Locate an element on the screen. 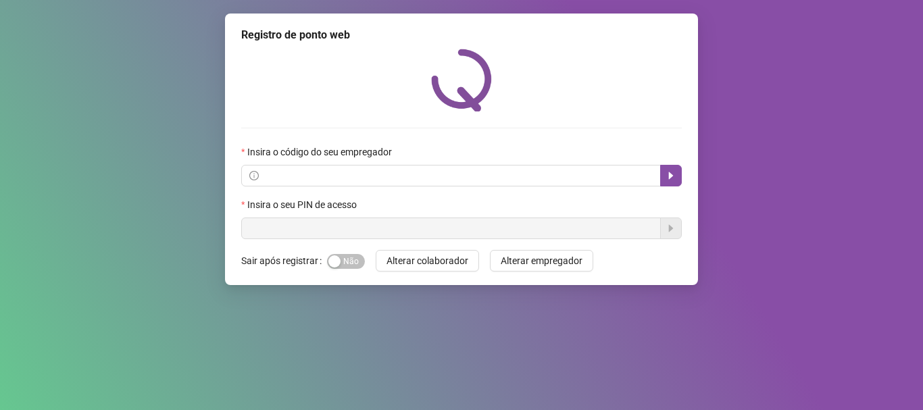 The image size is (923, 410). div: Registro de ponto web is located at coordinates (461, 35).